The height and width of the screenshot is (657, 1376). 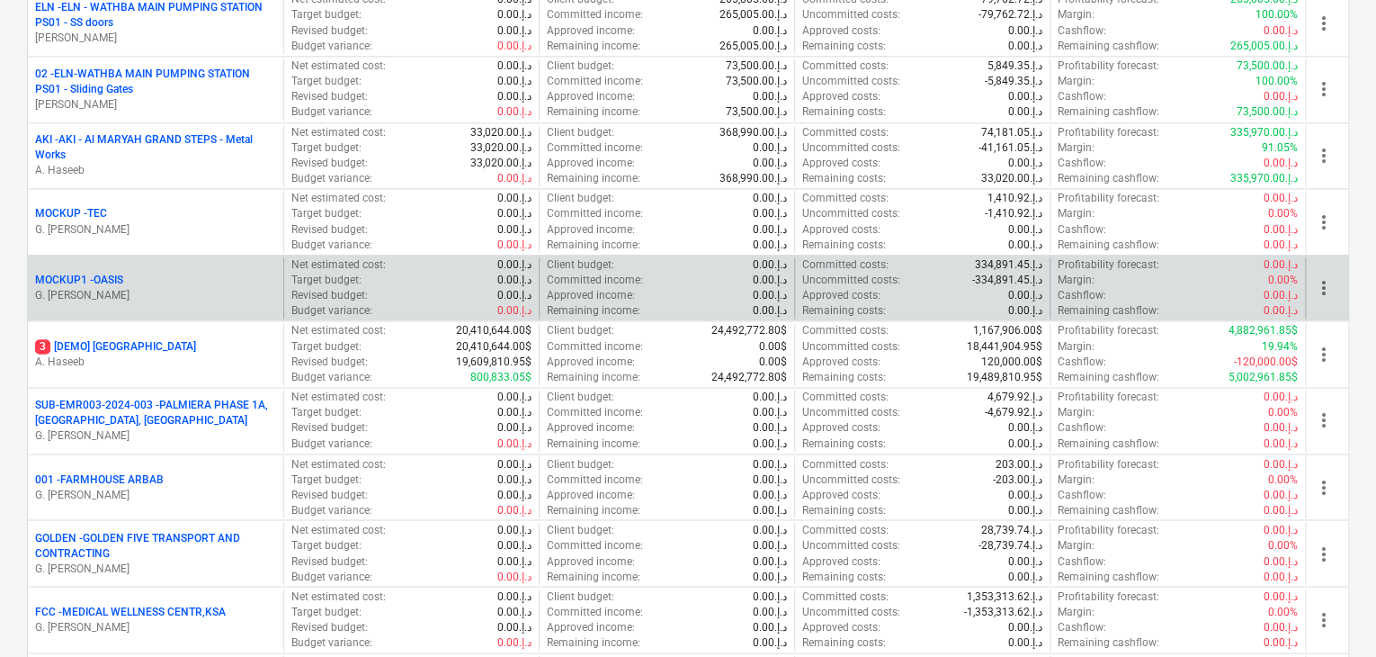 What do you see at coordinates (1264, 178) in the screenshot?
I see `p: 335,970.00د.إ.‏` at bounding box center [1264, 178].